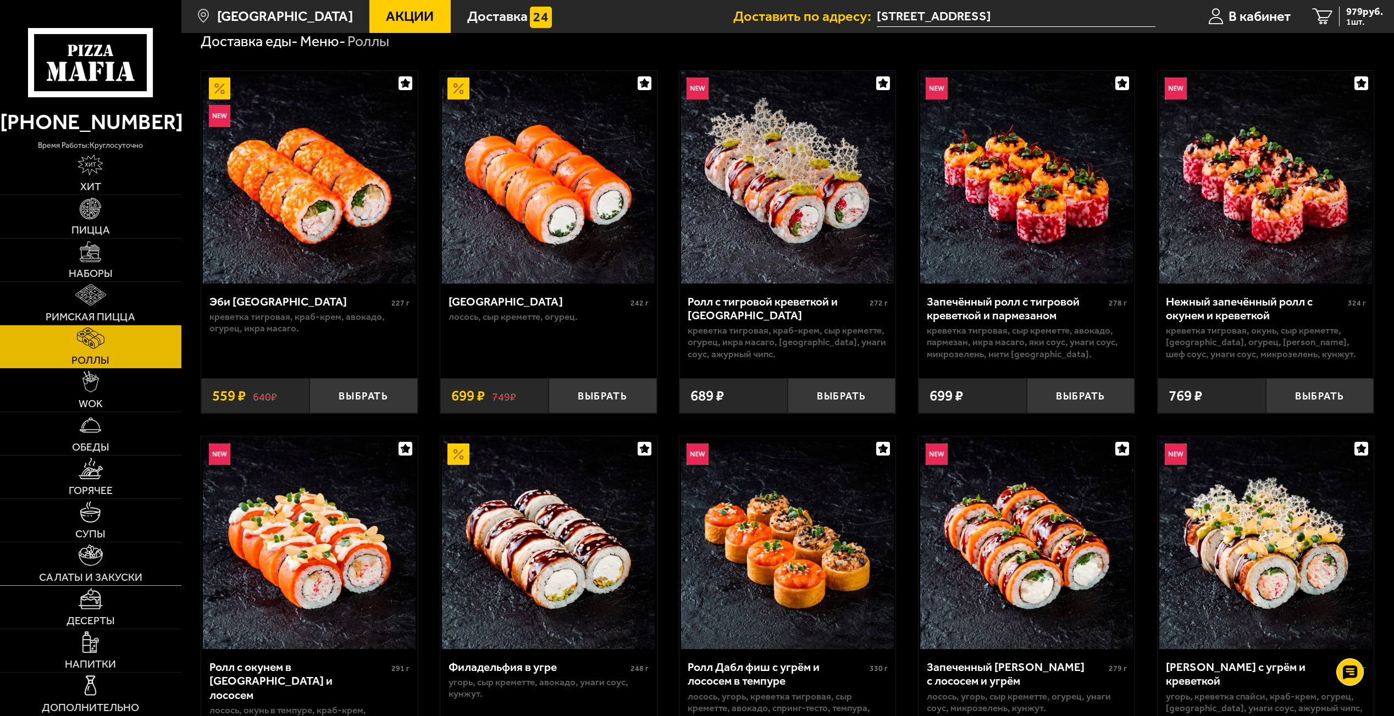 This screenshot has height=716, width=1394. I want to click on span: 272 г, so click(879, 303).